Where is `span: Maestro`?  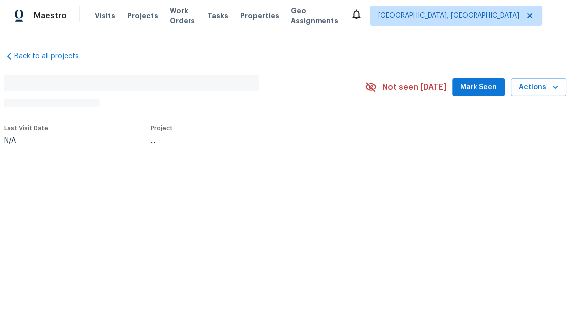
span: Maestro is located at coordinates (50, 16).